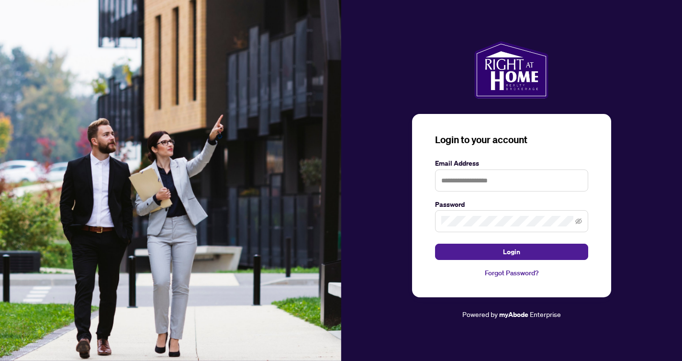 The height and width of the screenshot is (361, 682). What do you see at coordinates (480, 314) in the screenshot?
I see `span: Powered by` at bounding box center [480, 314].